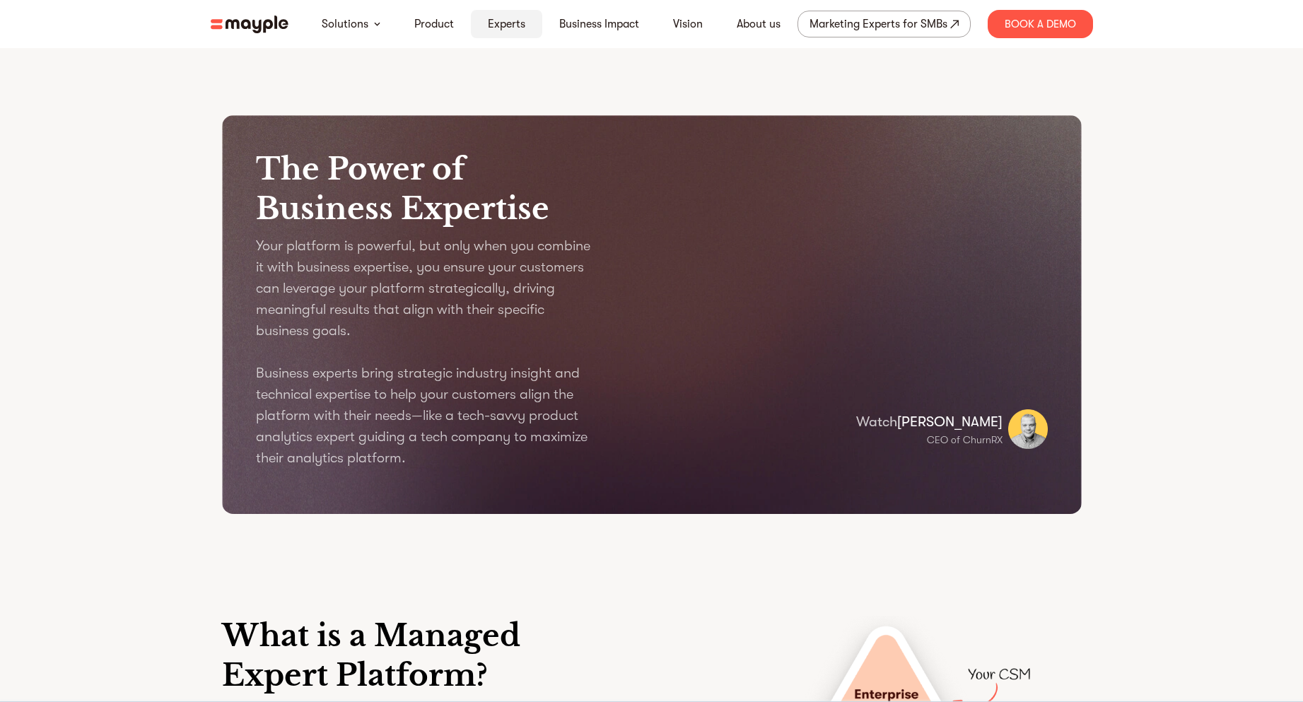 This screenshot has height=702, width=1303. Describe the element at coordinates (688, 24) in the screenshot. I see `a: Vision` at that location.